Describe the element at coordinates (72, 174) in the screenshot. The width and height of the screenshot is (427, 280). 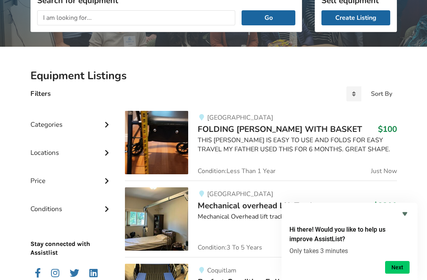
I see `div: Price` at that location.